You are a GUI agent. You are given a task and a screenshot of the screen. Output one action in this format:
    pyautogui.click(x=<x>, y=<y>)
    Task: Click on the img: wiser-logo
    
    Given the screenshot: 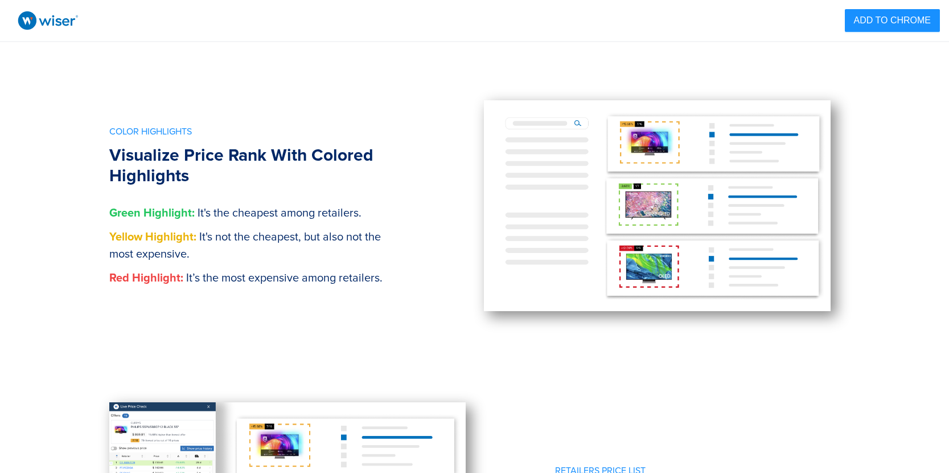 What is the action you would take?
    pyautogui.click(x=48, y=20)
    